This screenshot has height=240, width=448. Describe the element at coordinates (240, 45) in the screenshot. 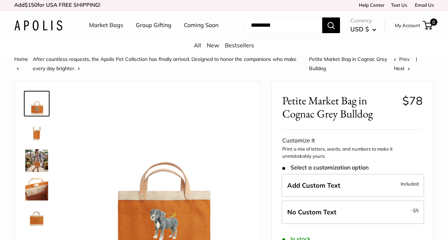

I see `a: Bestsellers` at that location.